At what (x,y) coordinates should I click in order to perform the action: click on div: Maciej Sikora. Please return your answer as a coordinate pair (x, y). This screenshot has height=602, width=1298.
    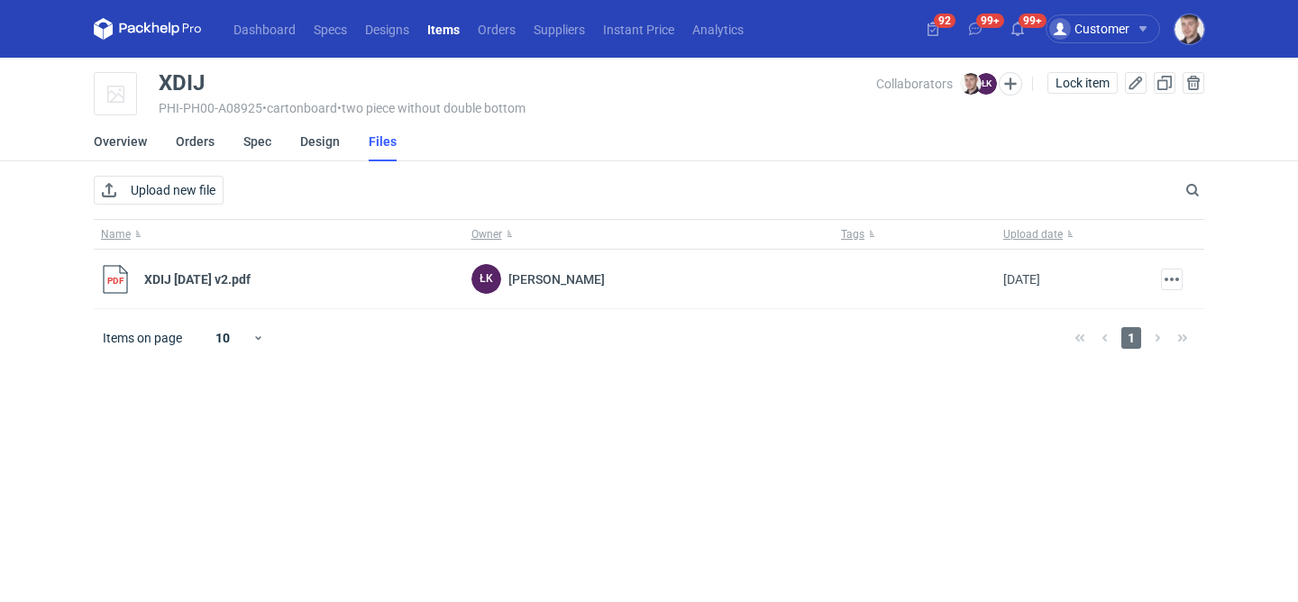
    Looking at the image, I should click on (1189, 29).